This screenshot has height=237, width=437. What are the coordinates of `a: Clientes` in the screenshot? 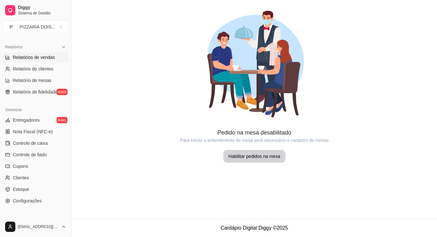 It's located at (35, 177).